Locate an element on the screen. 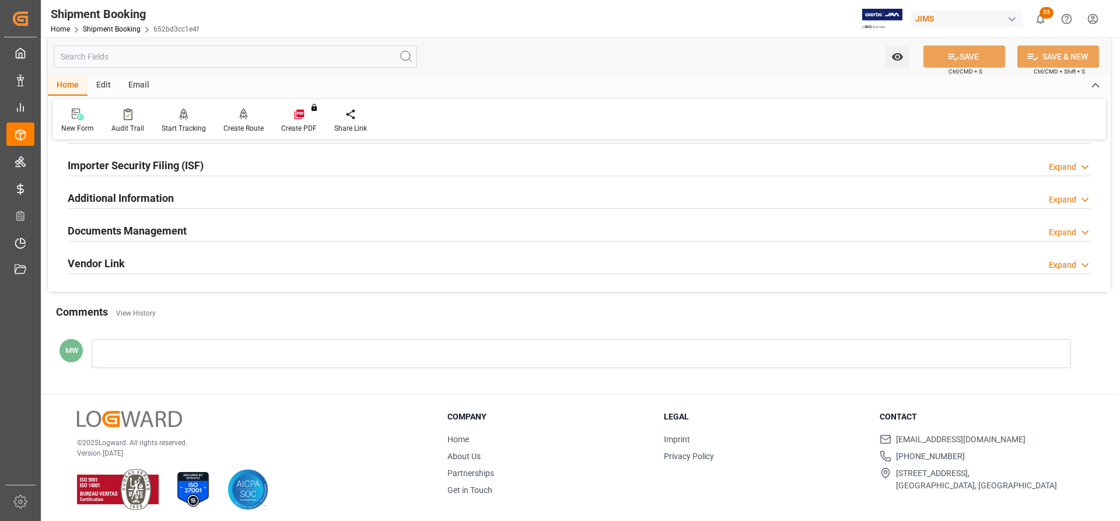  h2: Importer Security Filing (ISF) is located at coordinates (135, 165).